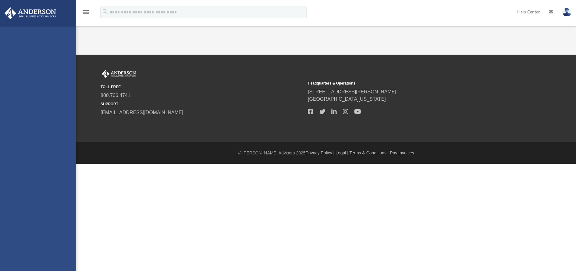  I want to click on small: Headquarters & Operations, so click(409, 83).